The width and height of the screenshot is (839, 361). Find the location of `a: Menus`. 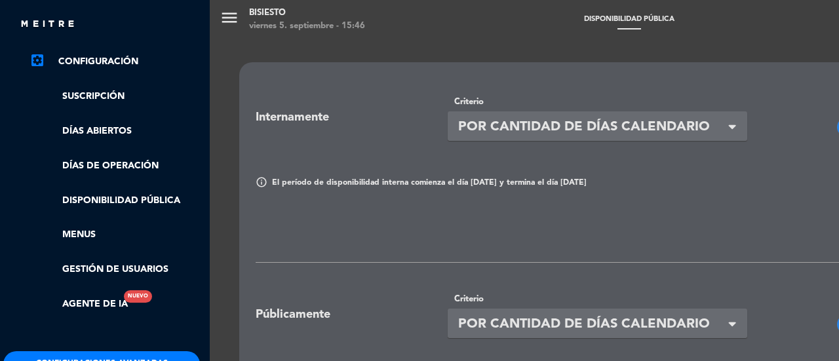

a: Menus is located at coordinates (115, 235).